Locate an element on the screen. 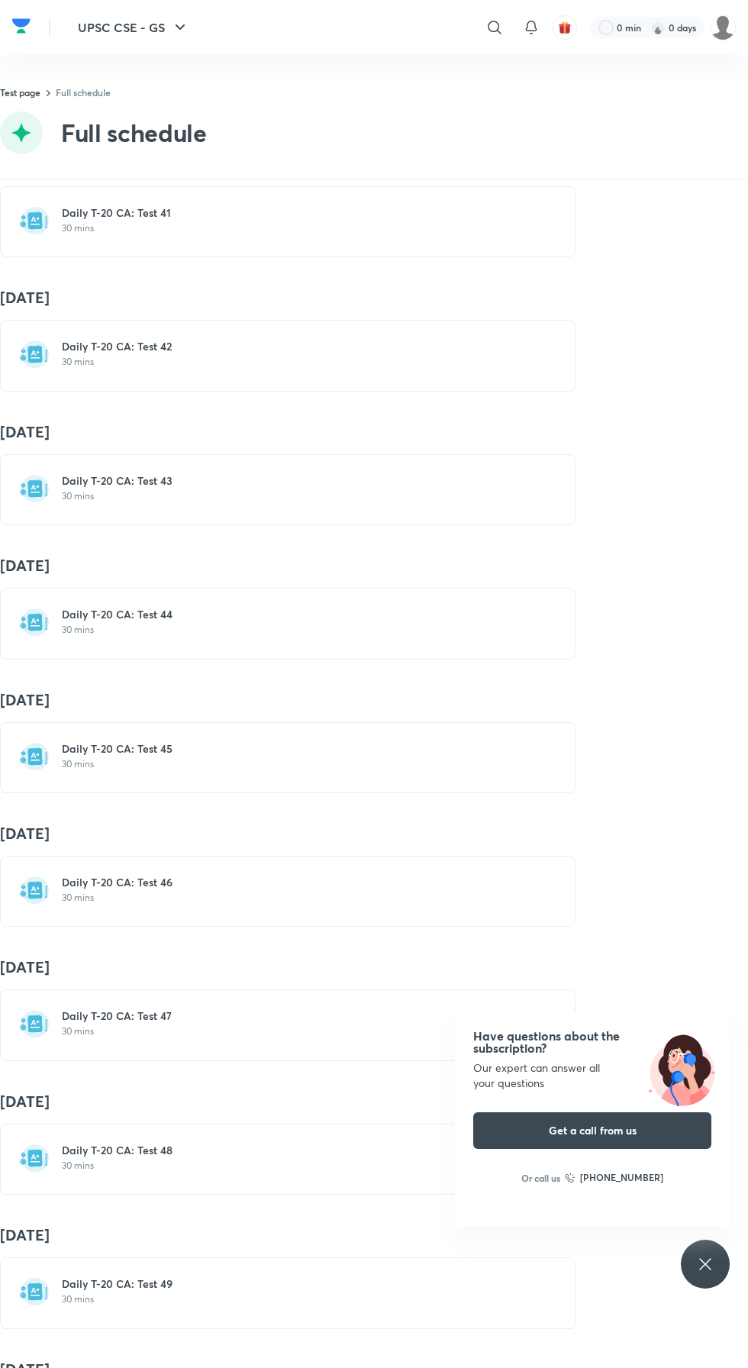 This screenshot has width=748, height=1368. h6: Daily T-20 CA: Test 49 is located at coordinates (297, 1284).